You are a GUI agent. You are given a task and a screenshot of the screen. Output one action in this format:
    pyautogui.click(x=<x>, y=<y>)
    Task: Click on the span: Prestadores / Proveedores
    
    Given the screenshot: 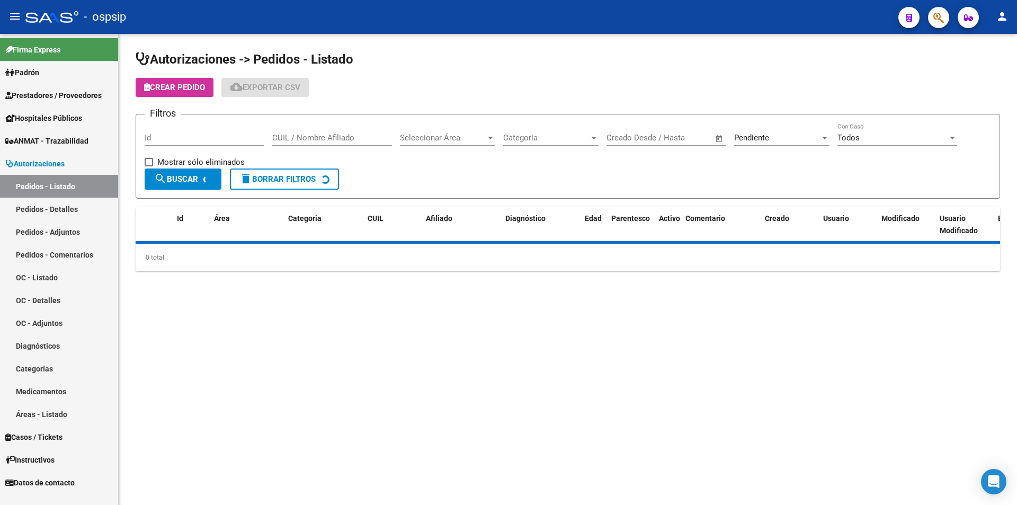 What is the action you would take?
    pyautogui.click(x=54, y=95)
    